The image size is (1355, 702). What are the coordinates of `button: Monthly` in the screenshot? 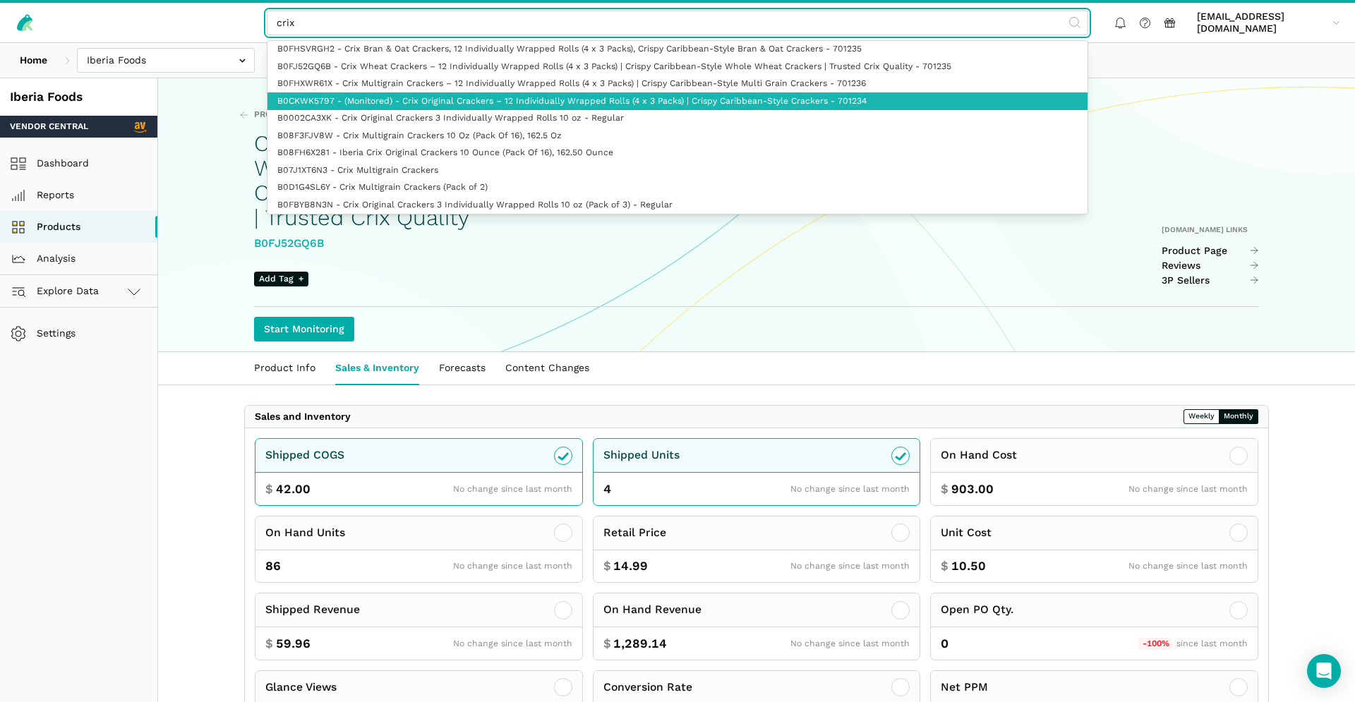 It's located at (1238, 416).